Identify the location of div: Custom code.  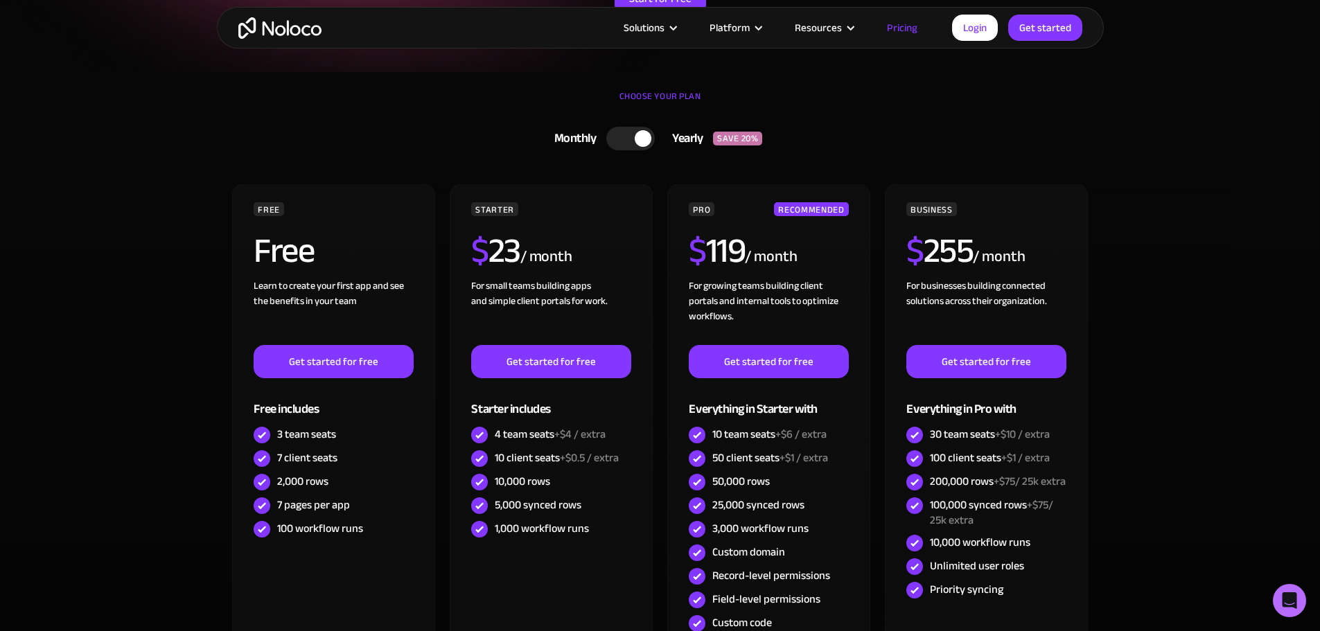
(742, 623).